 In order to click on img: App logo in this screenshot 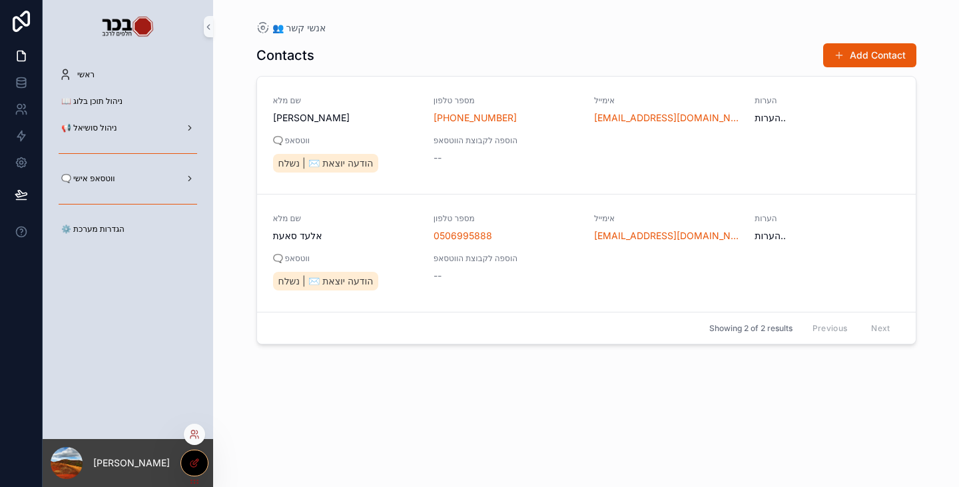, I will do `click(128, 27)`.